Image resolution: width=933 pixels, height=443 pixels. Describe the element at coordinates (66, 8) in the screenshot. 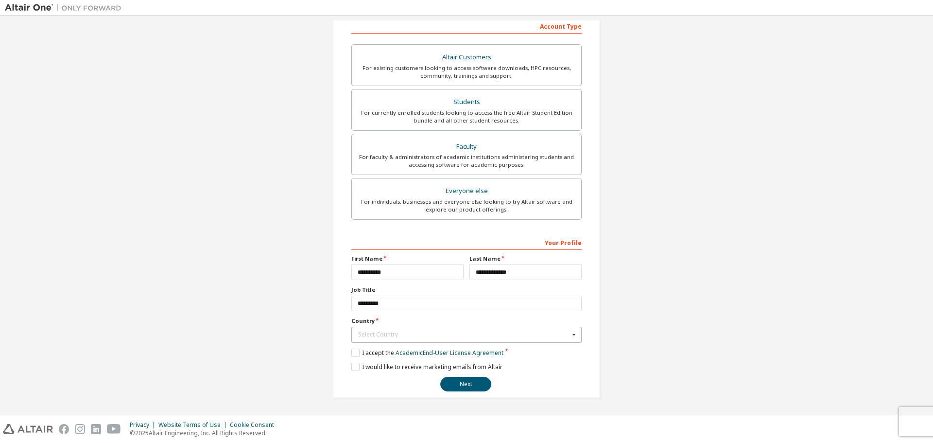

I see `img: Altair One` at that location.